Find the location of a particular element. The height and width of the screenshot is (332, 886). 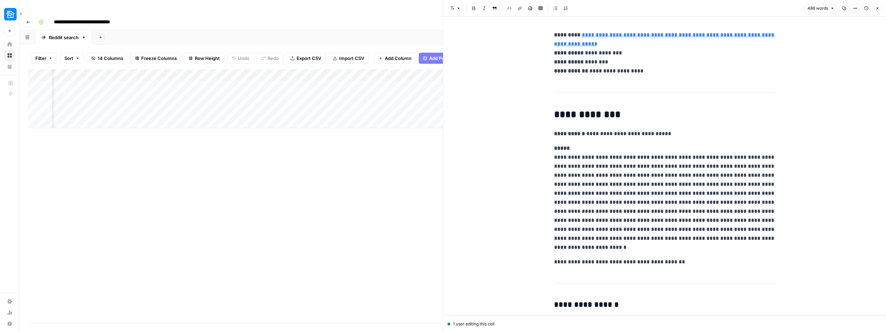

button: Freeze Columns is located at coordinates (156, 58).